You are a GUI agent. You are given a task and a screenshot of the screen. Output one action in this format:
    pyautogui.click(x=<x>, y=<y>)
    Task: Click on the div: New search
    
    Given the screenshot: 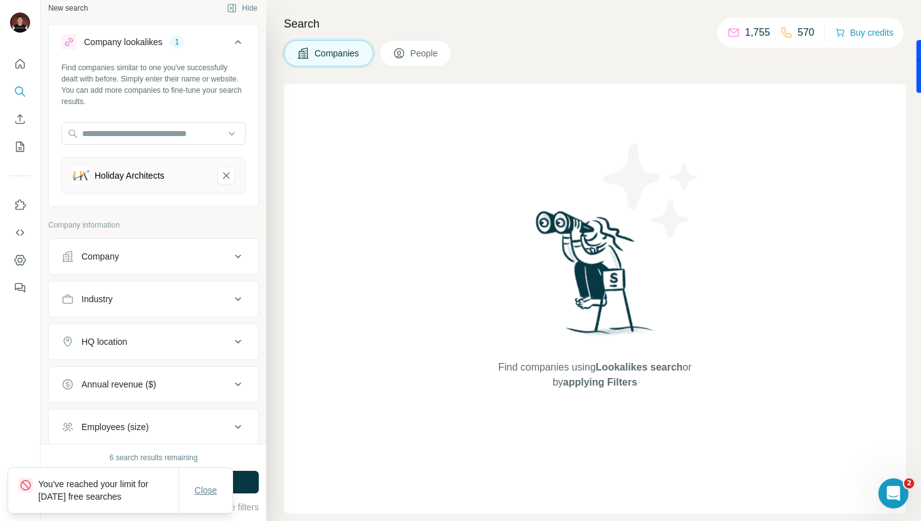 What is the action you would take?
    pyautogui.click(x=68, y=8)
    